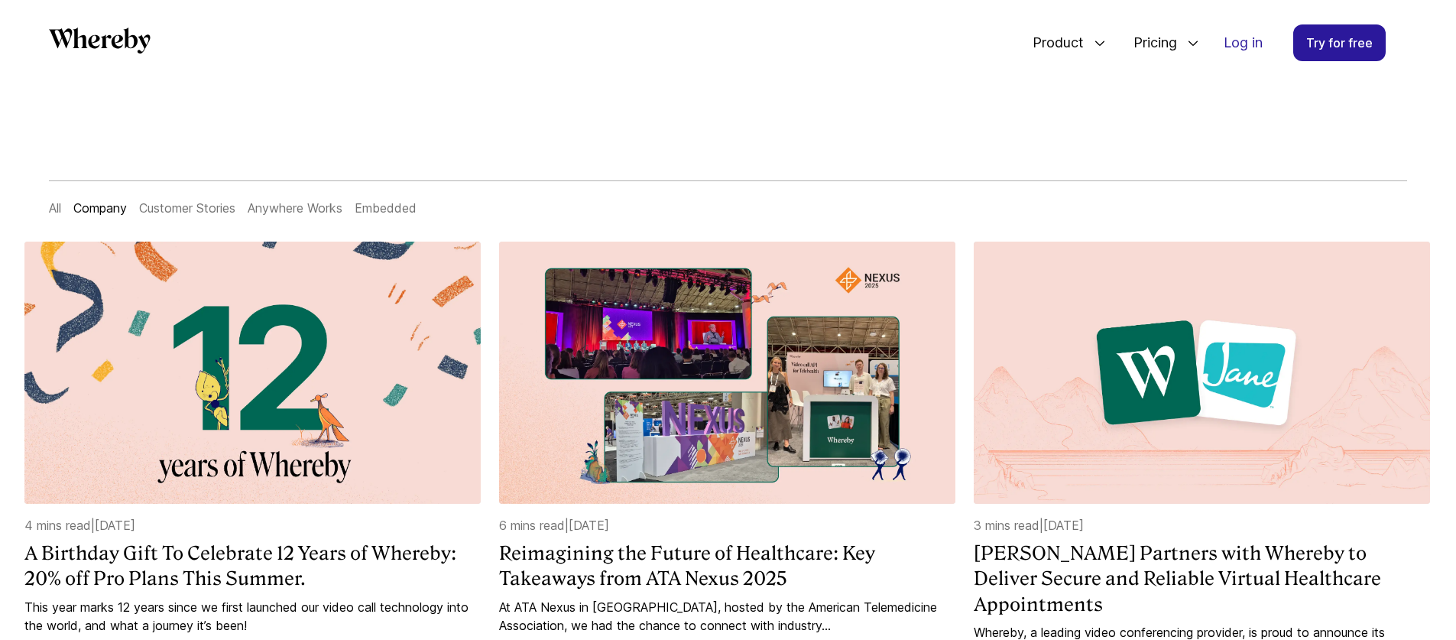 This screenshot has width=1456, height=640. I want to click on a: Reimagining the Future of Healthcare: Key Takeaways from ATA Nexus 2025, so click(727, 566).